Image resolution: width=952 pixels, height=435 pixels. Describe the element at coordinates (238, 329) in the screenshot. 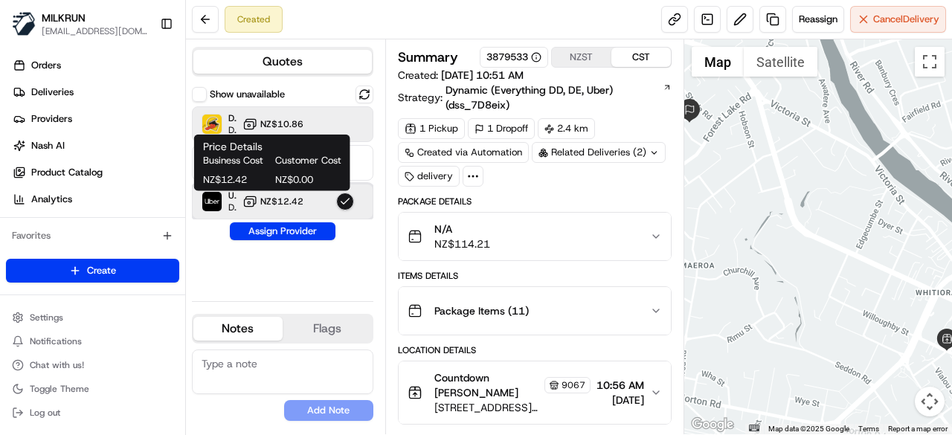

I see `button: Notes` at that location.